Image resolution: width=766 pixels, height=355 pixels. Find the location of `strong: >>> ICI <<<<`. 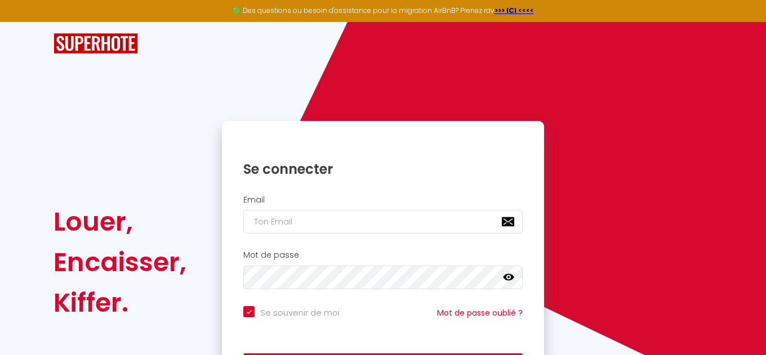

strong: >>> ICI <<<< is located at coordinates (514, 10).